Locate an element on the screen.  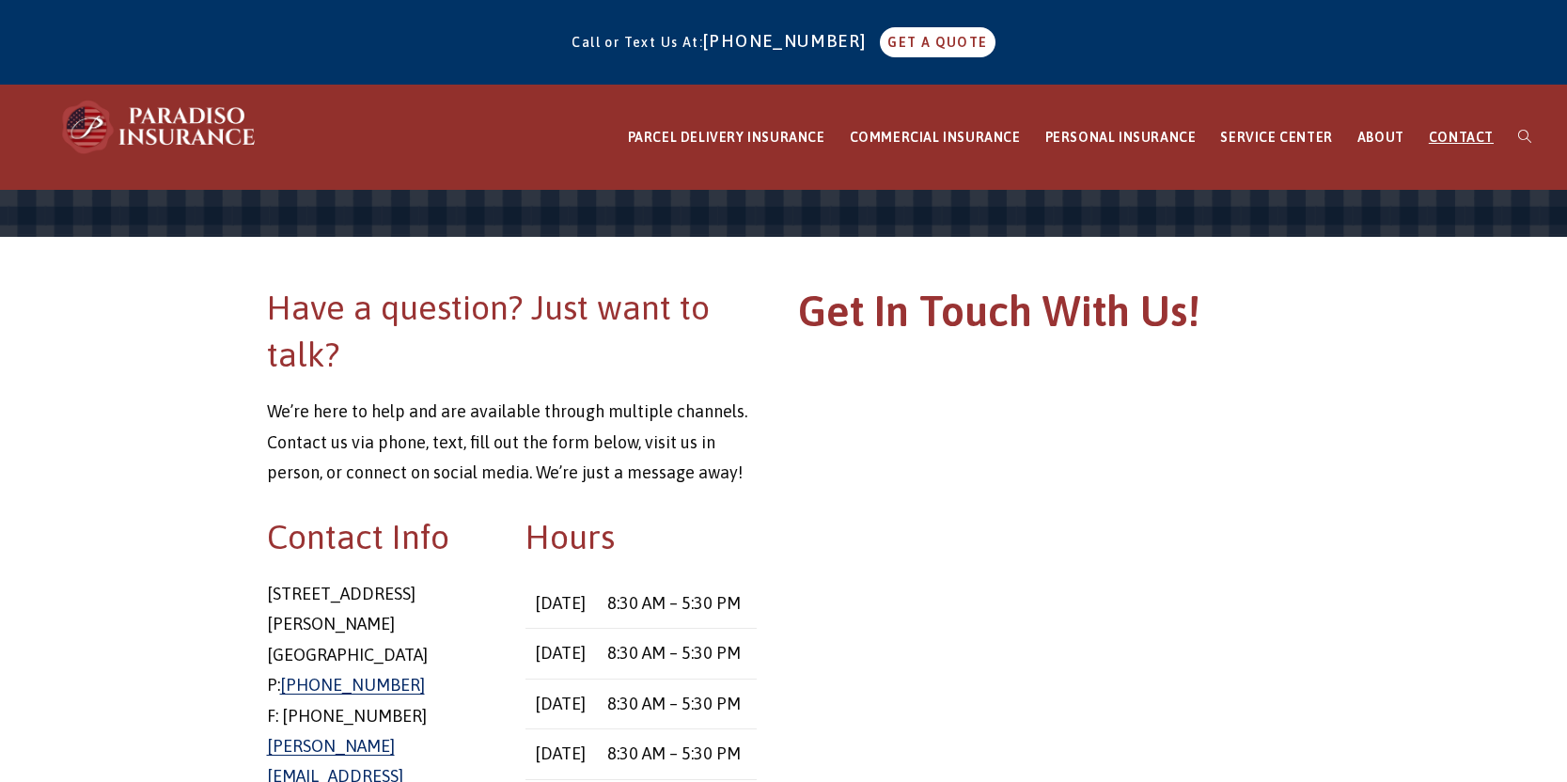
h2: Hours is located at coordinates (641, 537).